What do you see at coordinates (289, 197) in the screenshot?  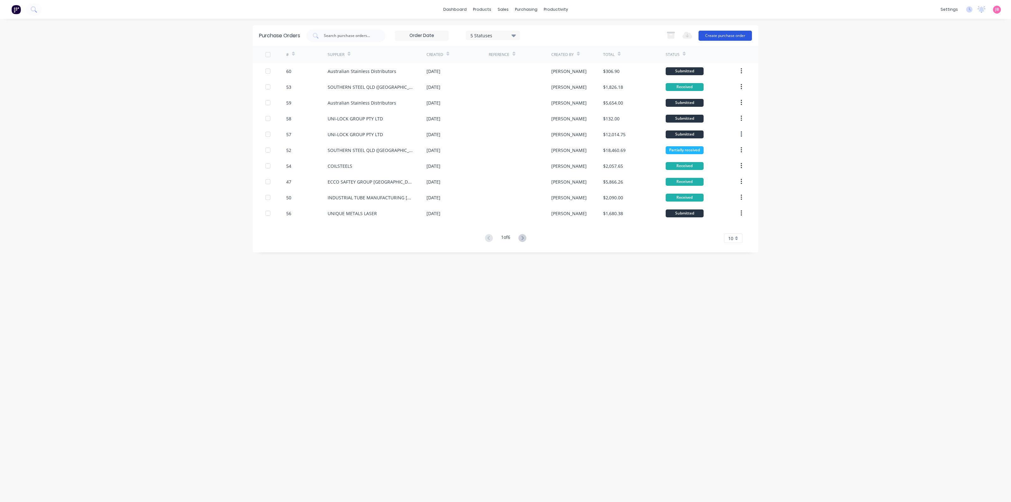 I see `div: 50` at bounding box center [289, 197].